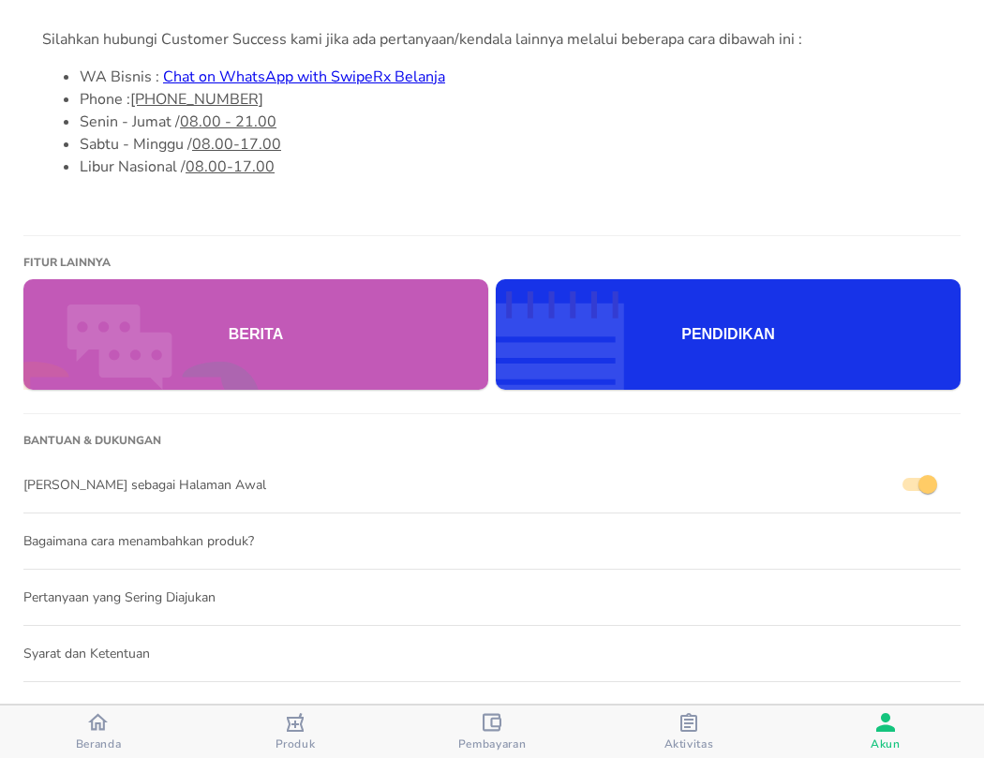  What do you see at coordinates (728, 335) in the screenshot?
I see `button: Pendidikan` at bounding box center [728, 335].